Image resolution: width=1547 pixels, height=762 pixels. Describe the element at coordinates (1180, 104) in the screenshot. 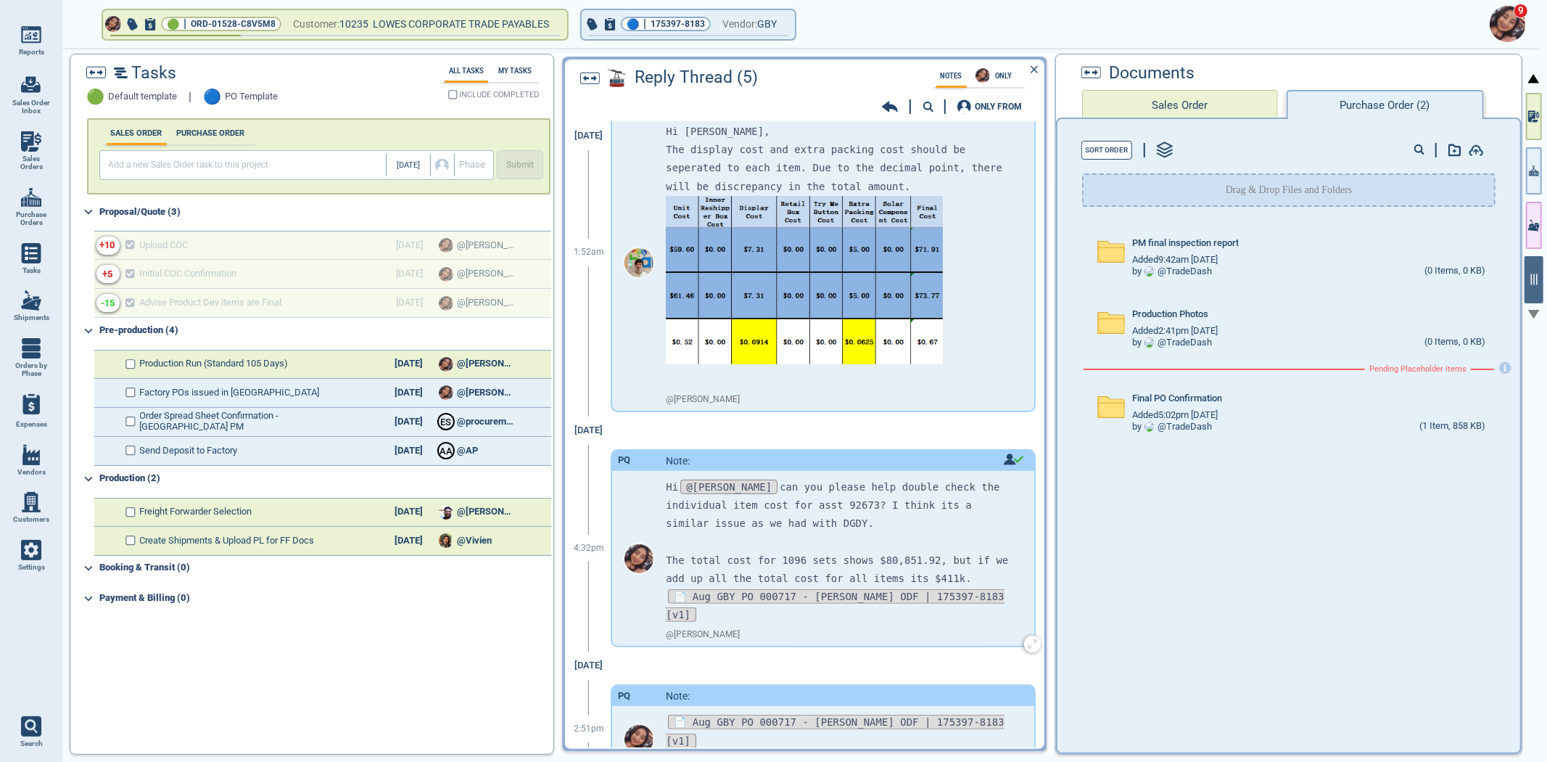

I see `button: Sales Order` at that location.